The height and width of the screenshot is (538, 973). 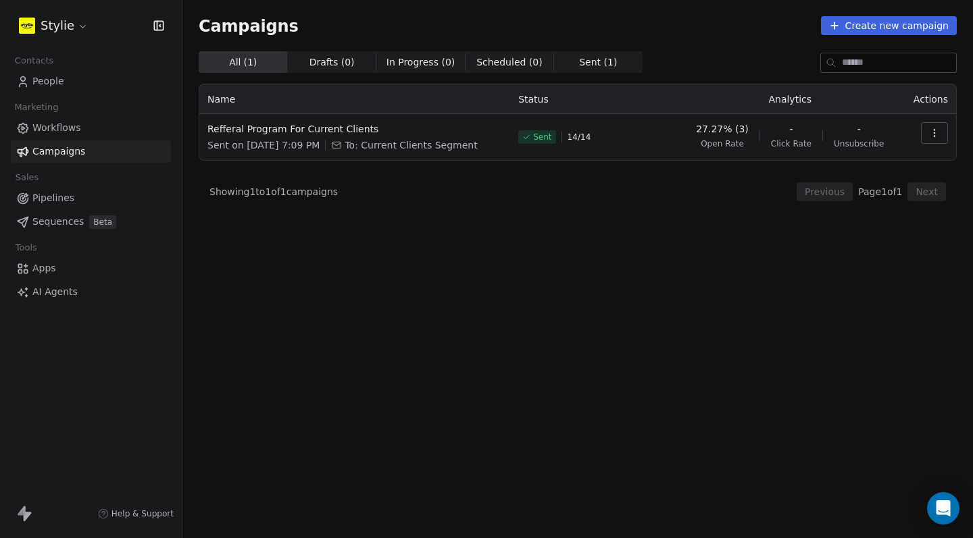 What do you see at coordinates (274, 192) in the screenshot?
I see `span: Showing 1 to 1 of 1 campaigns` at bounding box center [274, 192].